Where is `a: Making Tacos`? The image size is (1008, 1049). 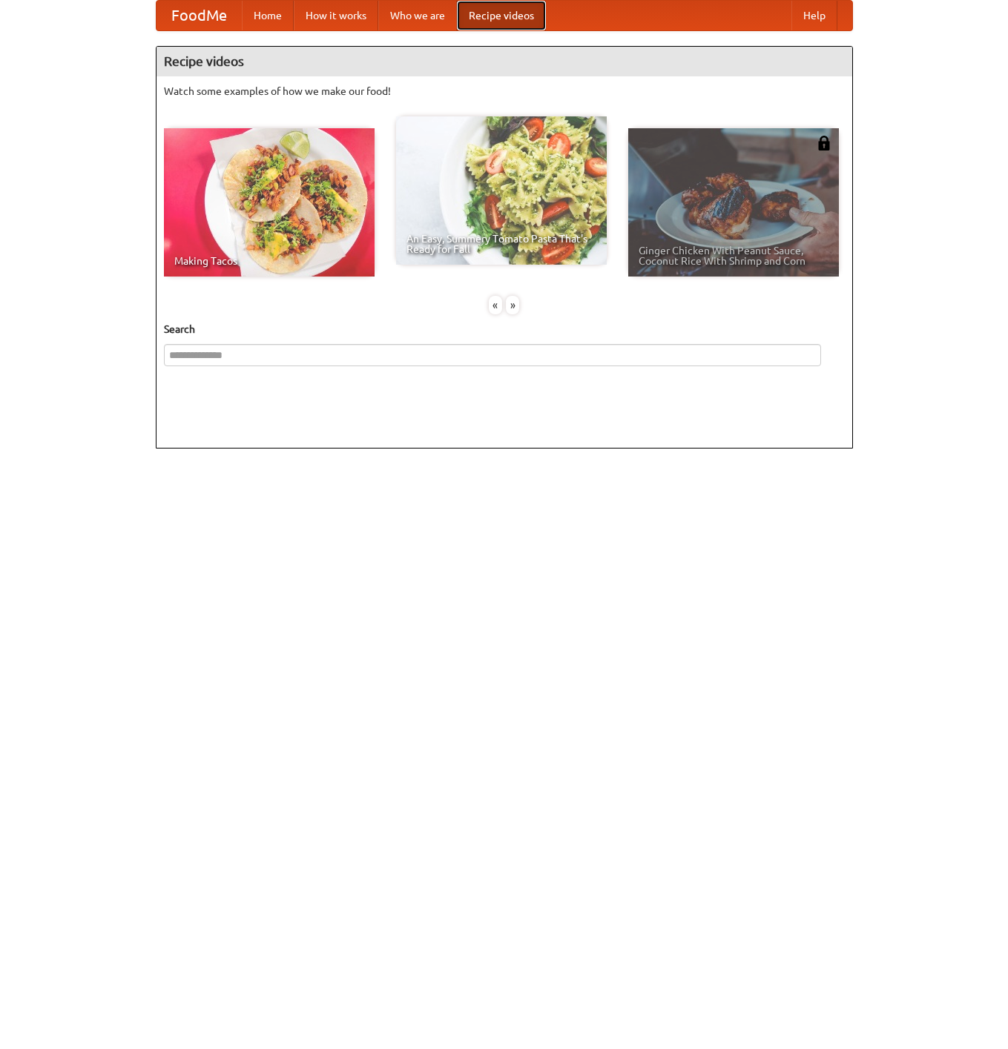
a: Making Tacos is located at coordinates (269, 202).